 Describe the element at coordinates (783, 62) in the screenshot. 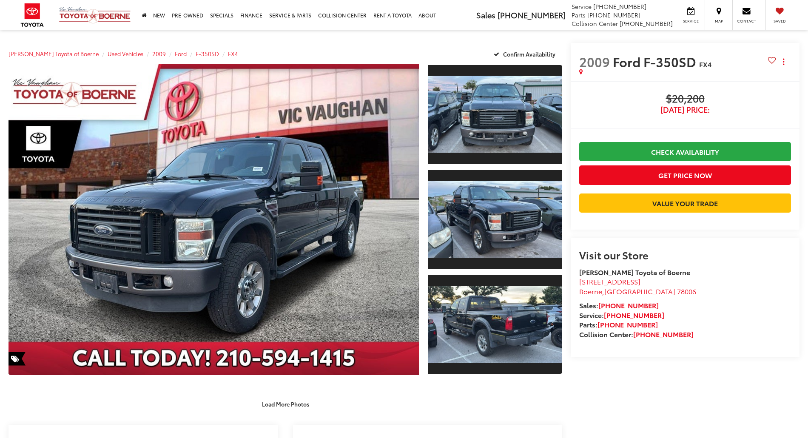

I see `span: dropdown dots` at that location.